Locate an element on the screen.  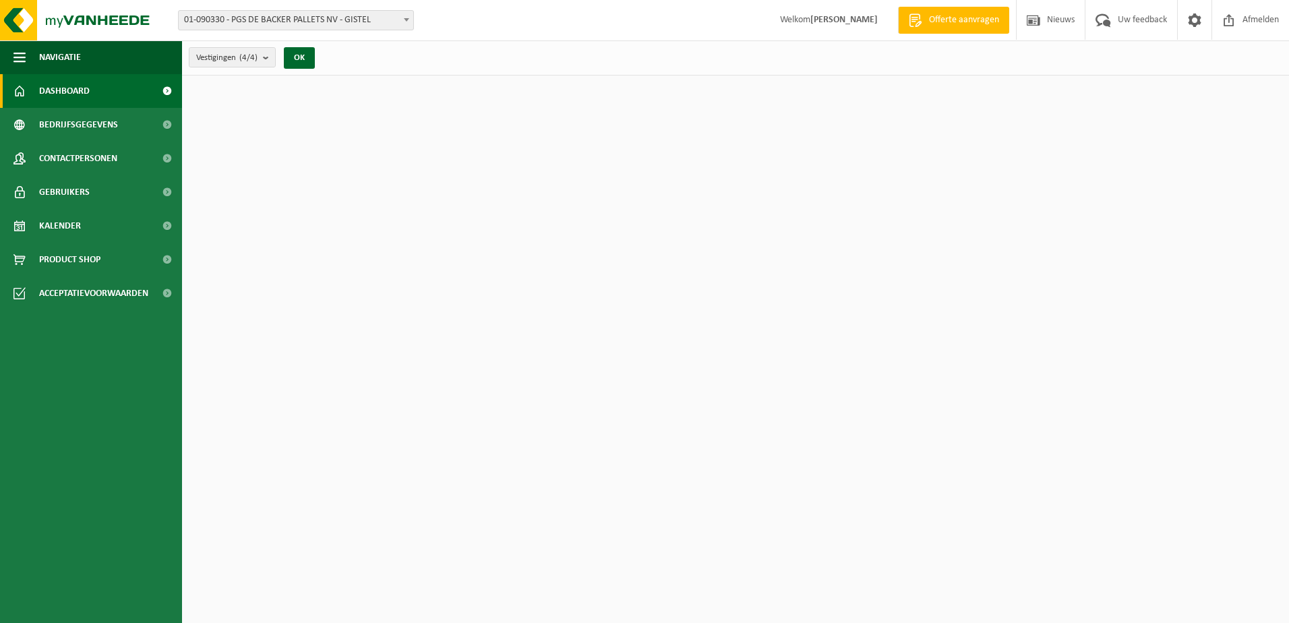
span: 01-090330 - PGS DE BACKER PALLETS NV - GISTEL is located at coordinates (296, 20).